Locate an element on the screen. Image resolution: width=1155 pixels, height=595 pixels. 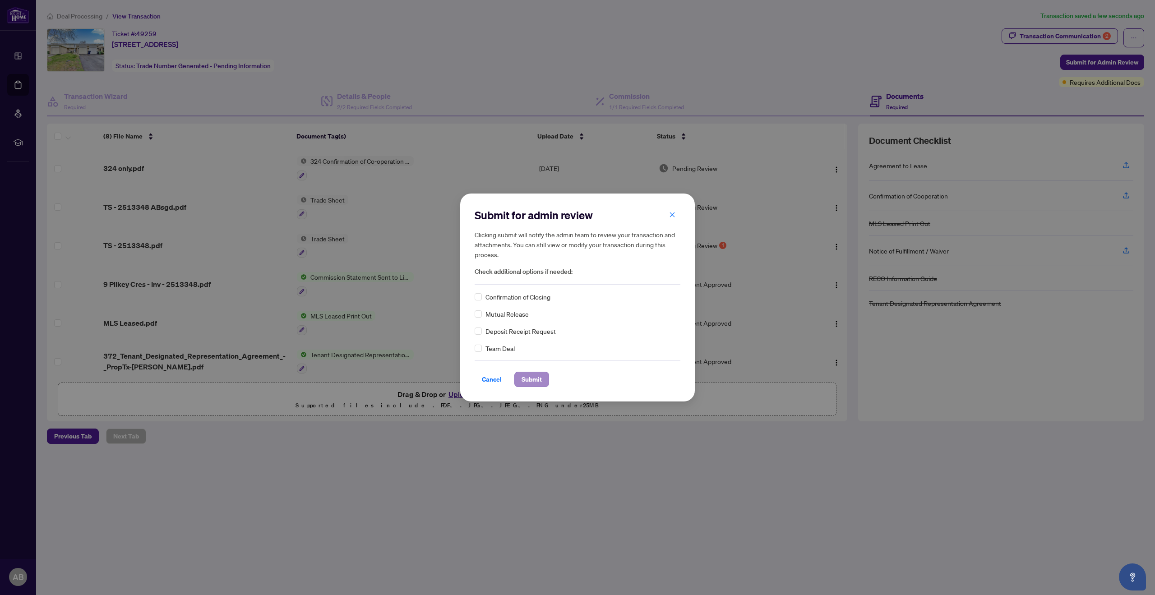
button: Open asap is located at coordinates (1133, 577).